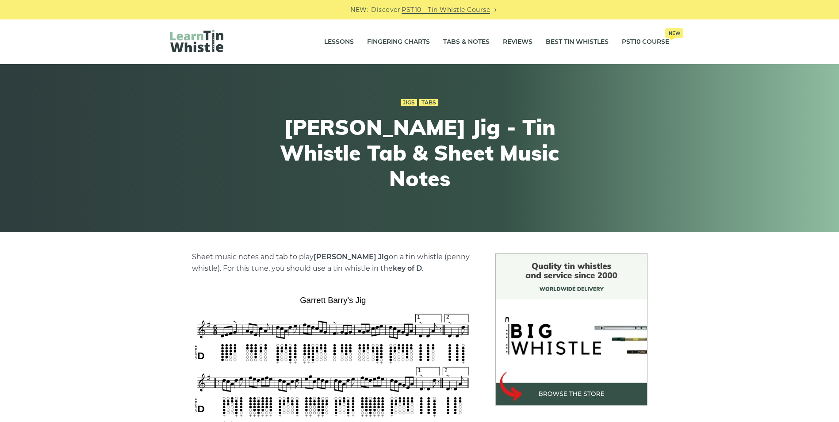  I want to click on a: PST10 CourseNew, so click(645, 42).